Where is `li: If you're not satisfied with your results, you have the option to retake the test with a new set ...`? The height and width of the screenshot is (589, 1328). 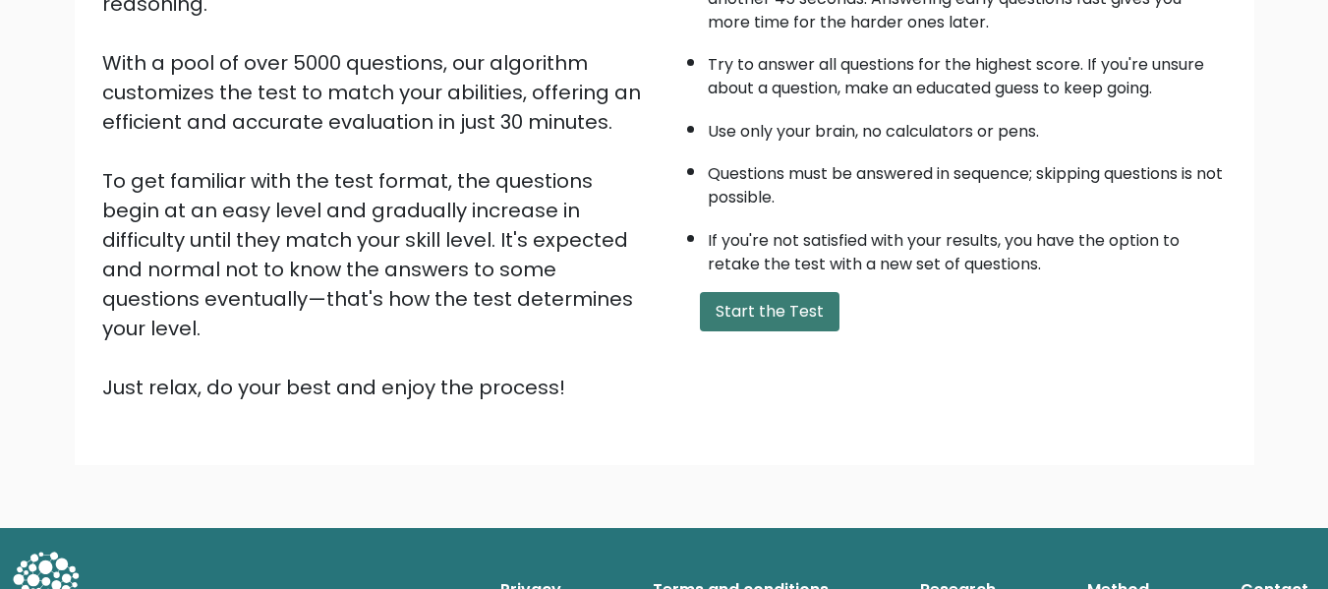 li: If you're not satisfied with your results, you have the option to retake the test with a new set ... is located at coordinates (967, 248).